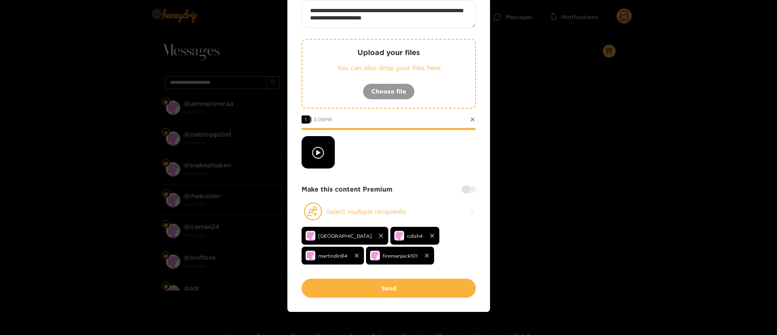  I want to click on button: Choose file, so click(388, 92).